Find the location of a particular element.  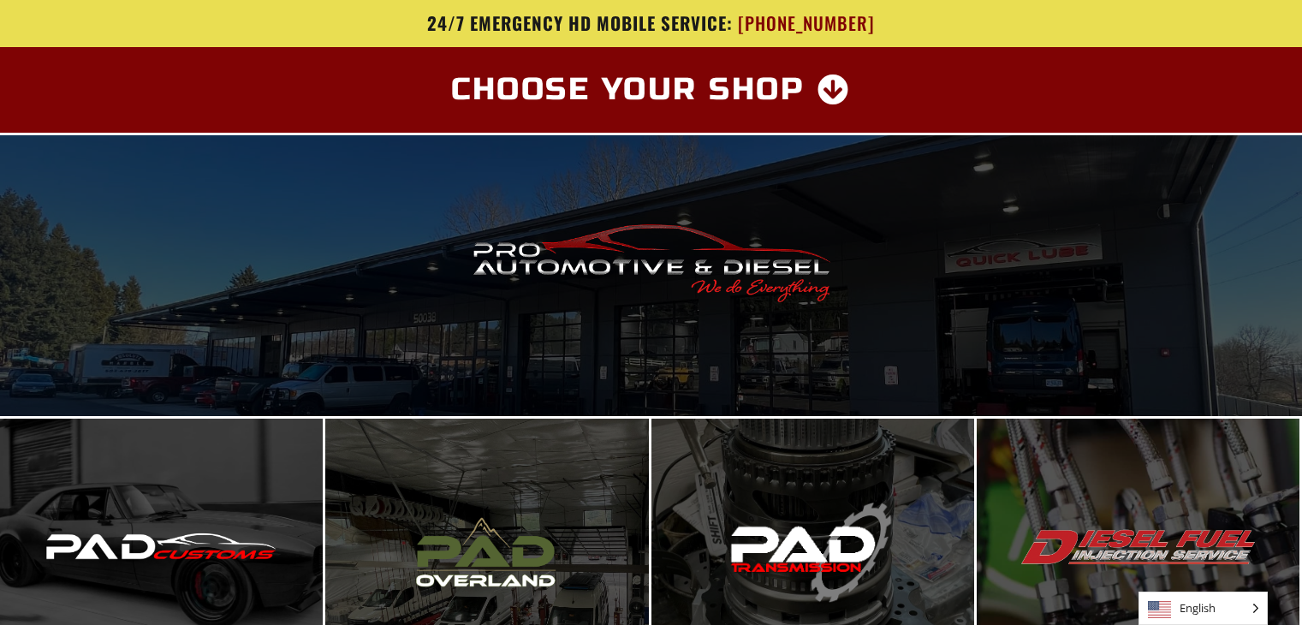

aside: Language selected: English is located at coordinates (1203, 608).